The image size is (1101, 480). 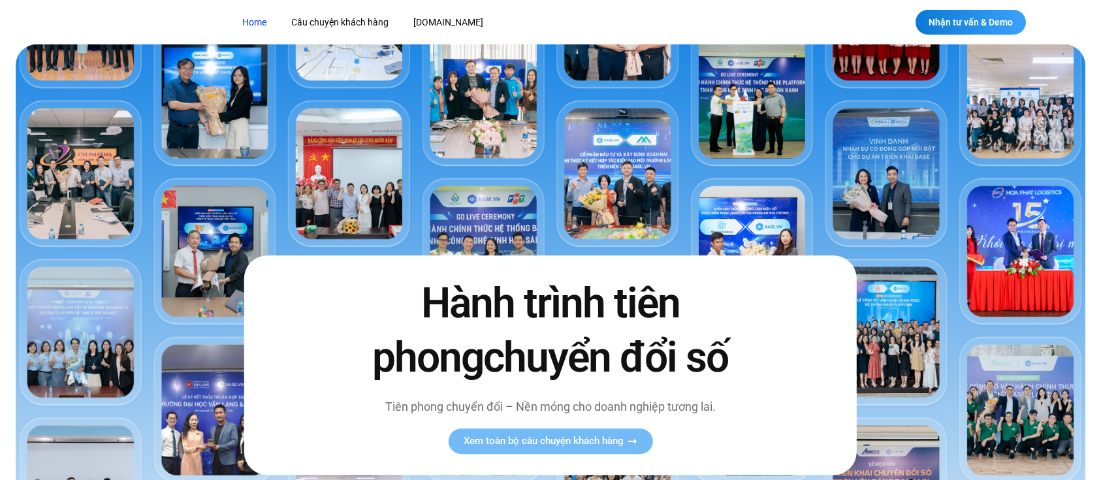 What do you see at coordinates (971, 22) in the screenshot?
I see `a: Nhận tư vấn & Demo` at bounding box center [971, 22].